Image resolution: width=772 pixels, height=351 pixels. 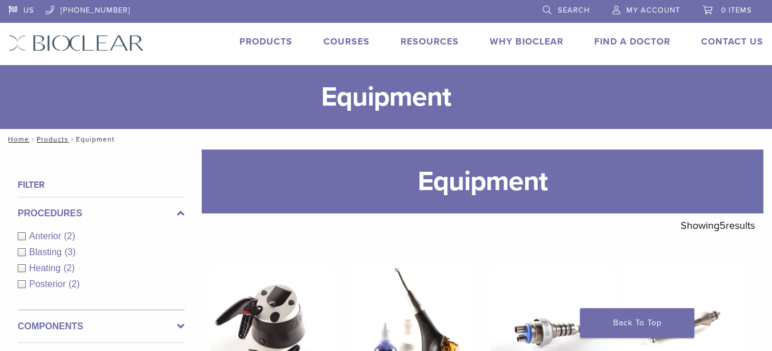 I want to click on a: Back To Top, so click(x=637, y=323).